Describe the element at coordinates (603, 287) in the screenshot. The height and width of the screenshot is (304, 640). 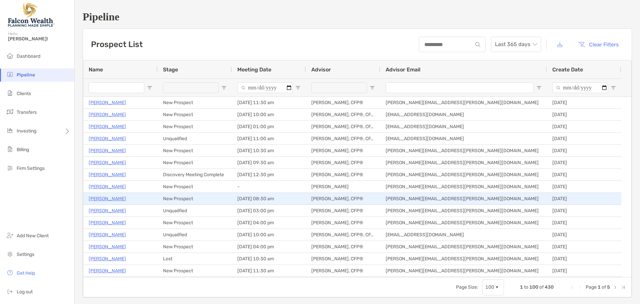
I see `span: of` at that location.